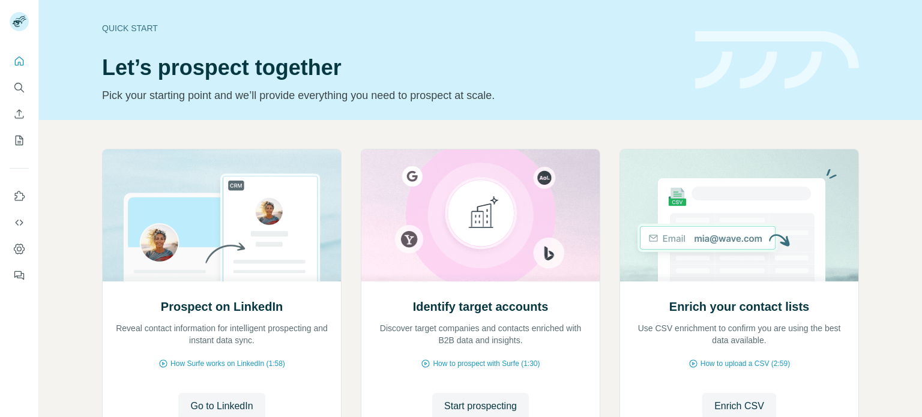 The height and width of the screenshot is (417, 922). What do you see at coordinates (19, 223) in the screenshot?
I see `button: Use Surfe API` at bounding box center [19, 223].